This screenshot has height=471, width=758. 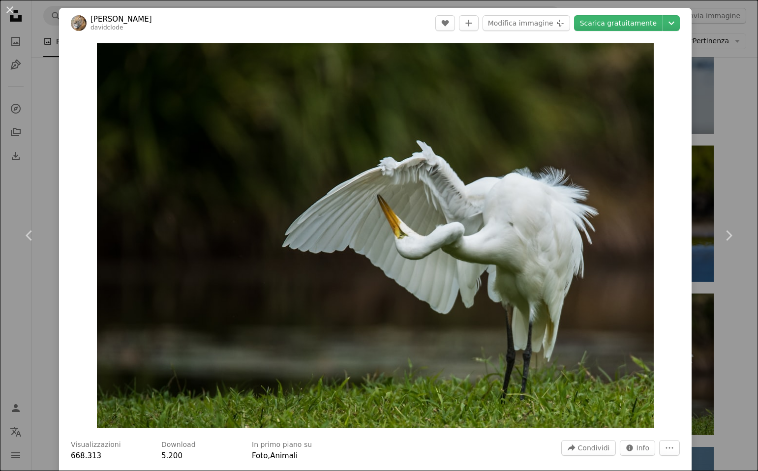 I want to click on img: Vai al profilo di David Clode, so click(x=79, y=23).